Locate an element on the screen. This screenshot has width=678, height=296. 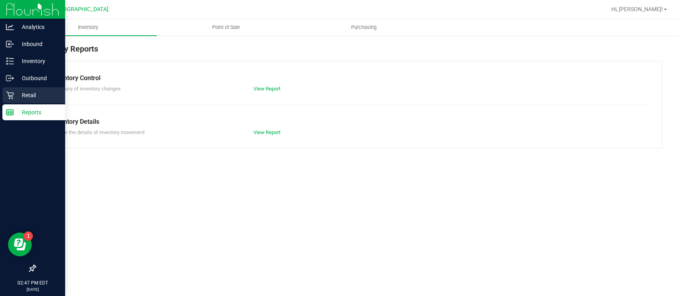
p: 02:47 PM EDT is located at coordinates (33, 283).